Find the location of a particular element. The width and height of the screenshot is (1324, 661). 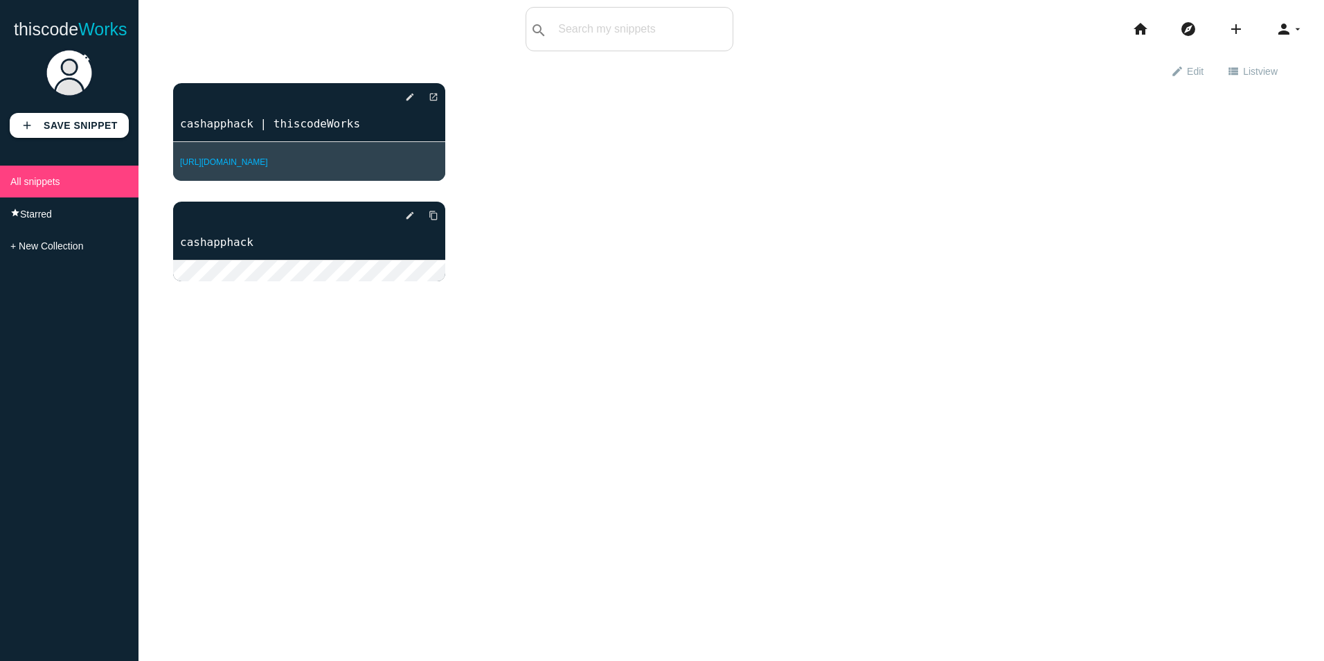

i: content_copy is located at coordinates (433, 215).